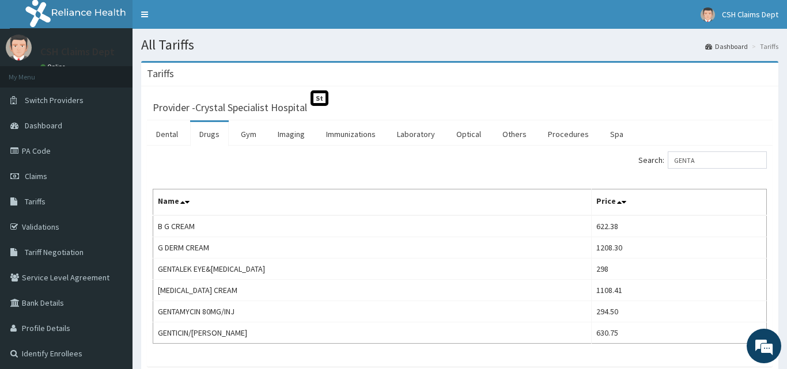  What do you see at coordinates (718, 160) in the screenshot?
I see `input: Search:` at bounding box center [718, 160].